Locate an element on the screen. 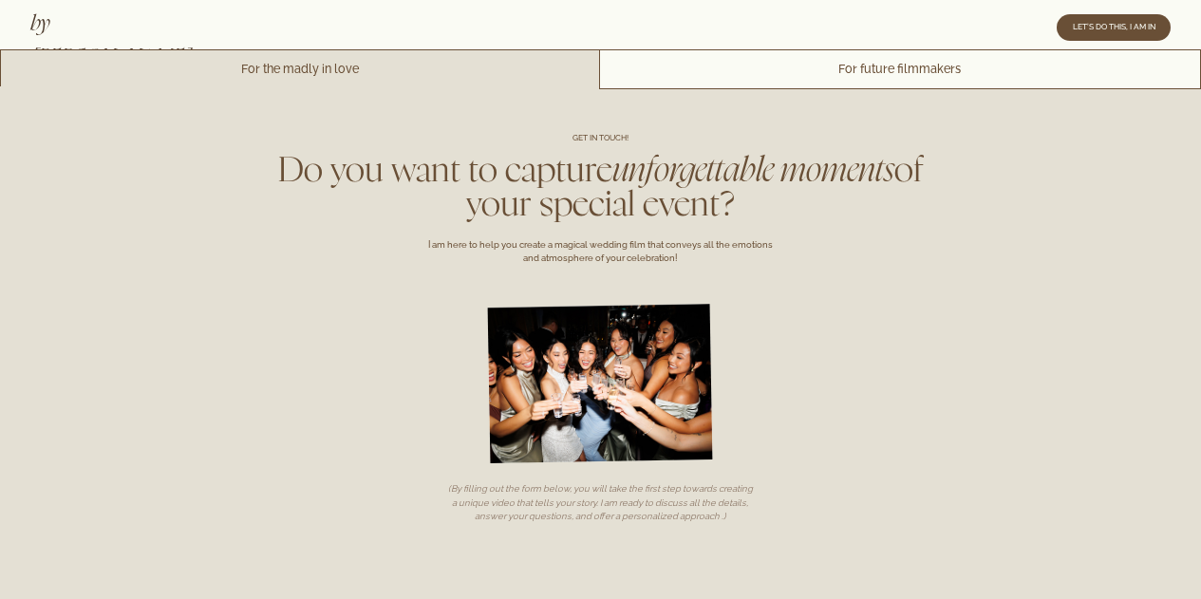 This screenshot has width=1201, height=599. div: I am here to help you create a magical wedding film that conveys all the emotions and atmosphere ... is located at coordinates (600, 253).